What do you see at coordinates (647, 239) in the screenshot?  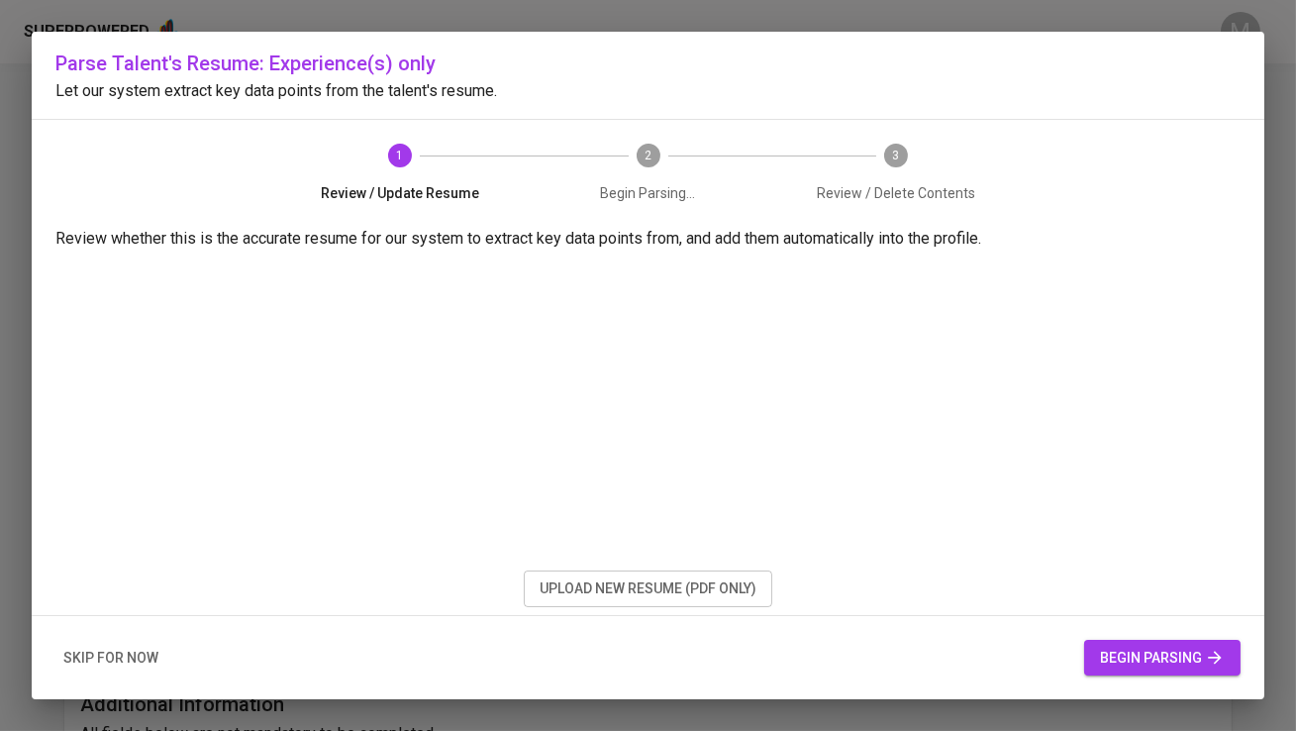 I see `p: Review whether this is the accurate resume for our system to extract key data points from, and ad...` at bounding box center [647, 239].